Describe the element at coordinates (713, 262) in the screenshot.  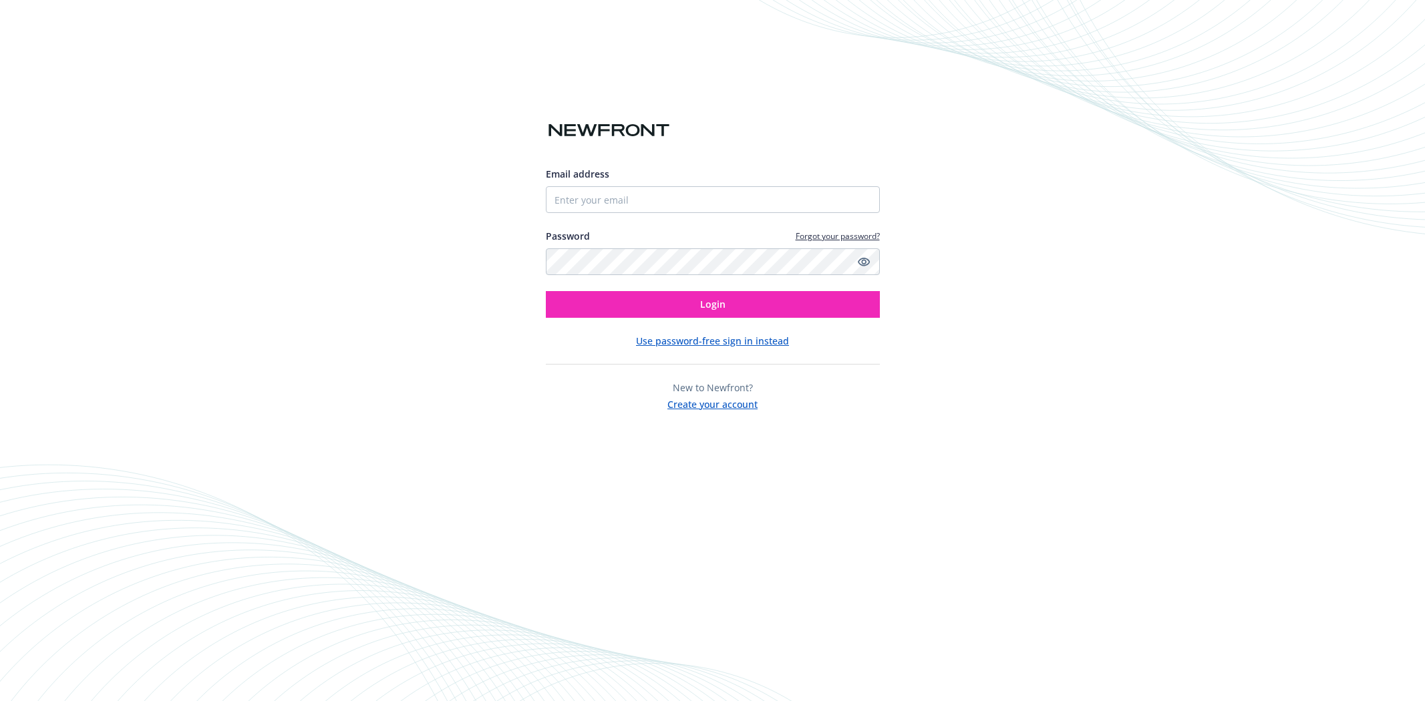
I see `input: Enter your password` at that location.